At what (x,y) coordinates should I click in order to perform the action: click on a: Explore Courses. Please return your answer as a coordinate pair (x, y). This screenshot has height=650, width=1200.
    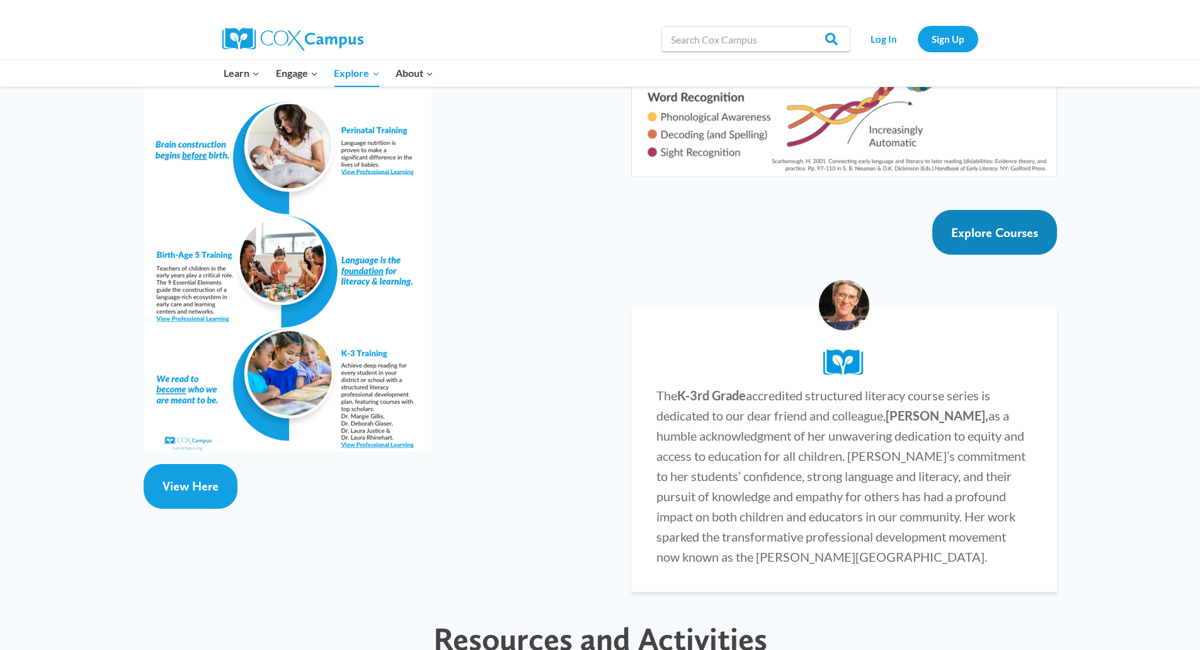
    Looking at the image, I should click on (995, 232).